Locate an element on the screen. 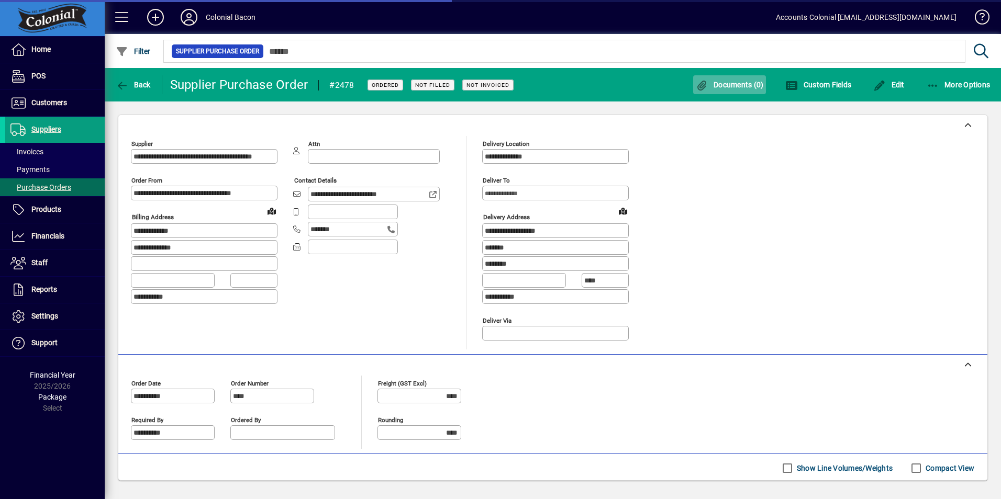 Image resolution: width=1001 pixels, height=499 pixels. span: POS is located at coordinates (38, 76).